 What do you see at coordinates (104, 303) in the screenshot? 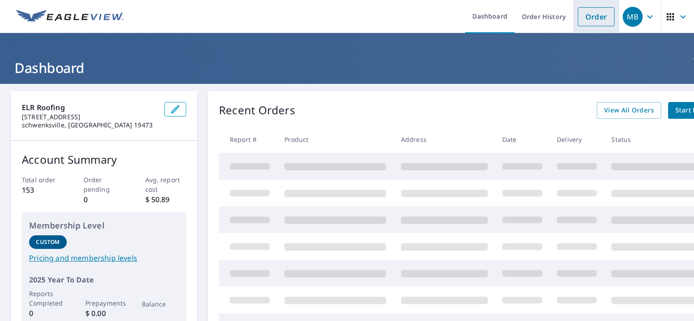
I see `p: Prepayments` at bounding box center [104, 303].